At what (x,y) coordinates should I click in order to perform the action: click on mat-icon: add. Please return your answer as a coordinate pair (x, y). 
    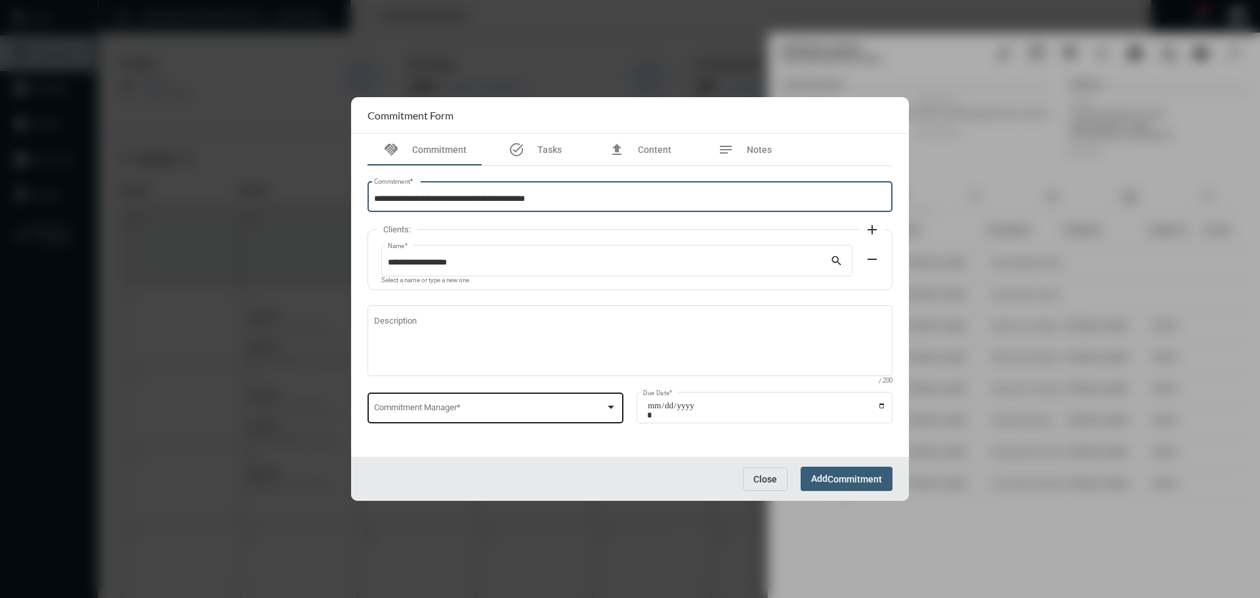
    Looking at the image, I should click on (872, 230).